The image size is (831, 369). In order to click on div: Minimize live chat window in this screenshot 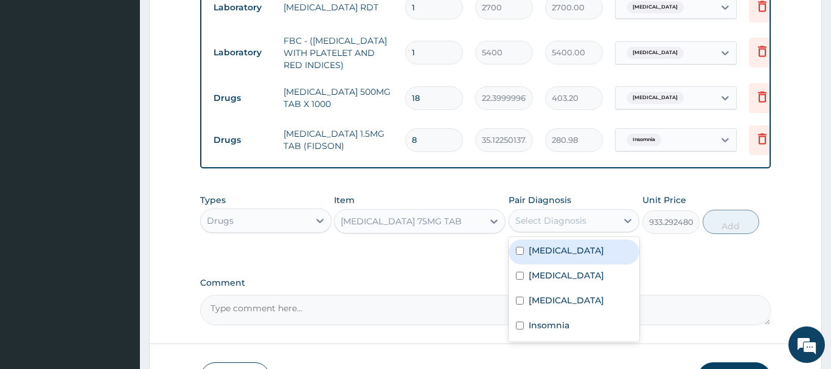, I will do `click(214, 21)`.